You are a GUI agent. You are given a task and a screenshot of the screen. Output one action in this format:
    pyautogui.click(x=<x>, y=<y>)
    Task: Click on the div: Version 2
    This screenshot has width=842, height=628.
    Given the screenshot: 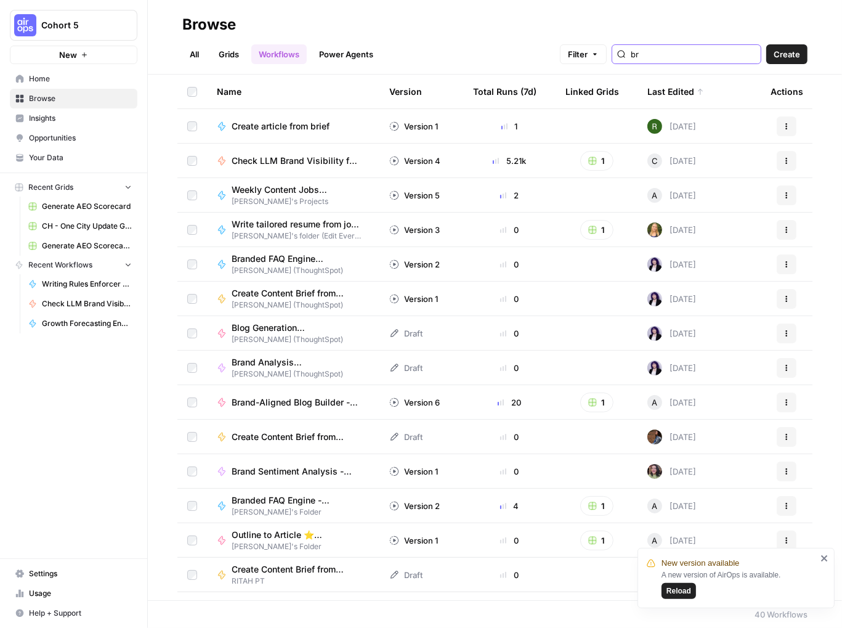 What is the action you would take?
    pyautogui.click(x=415, y=264)
    